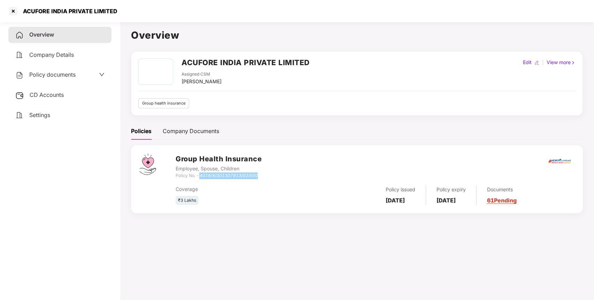 This screenshot has width=594, height=300. Describe the element at coordinates (574, 63) in the screenshot. I see `img: rightIcon` at that location.